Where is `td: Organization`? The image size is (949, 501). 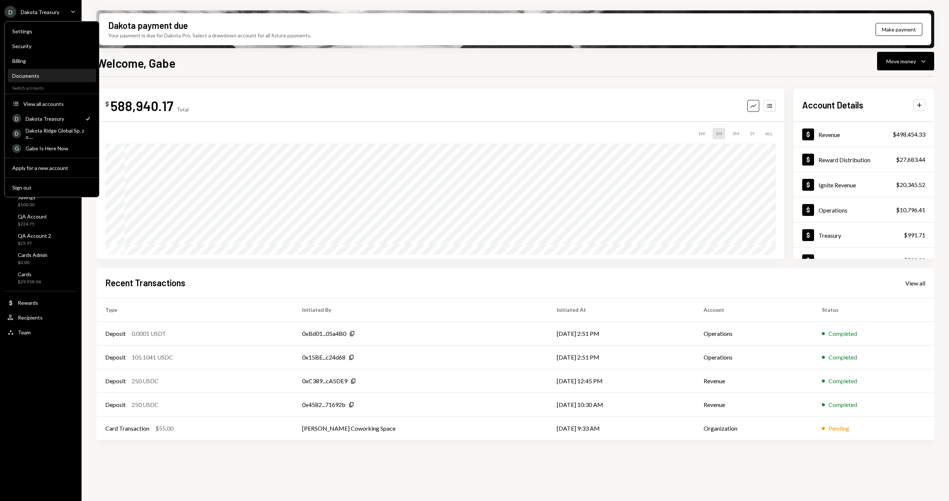 td: Organization is located at coordinates (753, 429).